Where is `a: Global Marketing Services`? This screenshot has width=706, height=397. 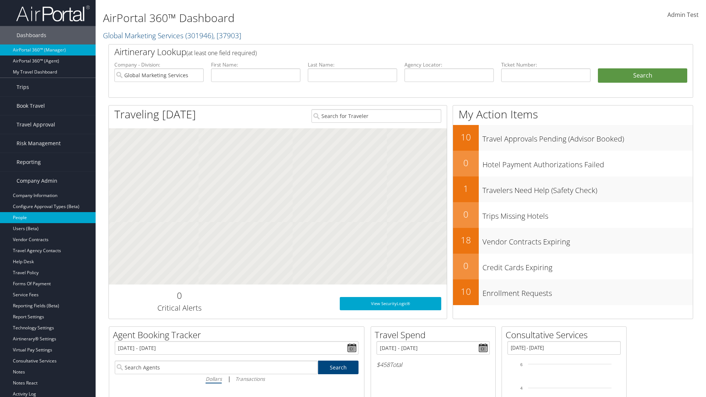
a: Global Marketing Services is located at coordinates (172, 35).